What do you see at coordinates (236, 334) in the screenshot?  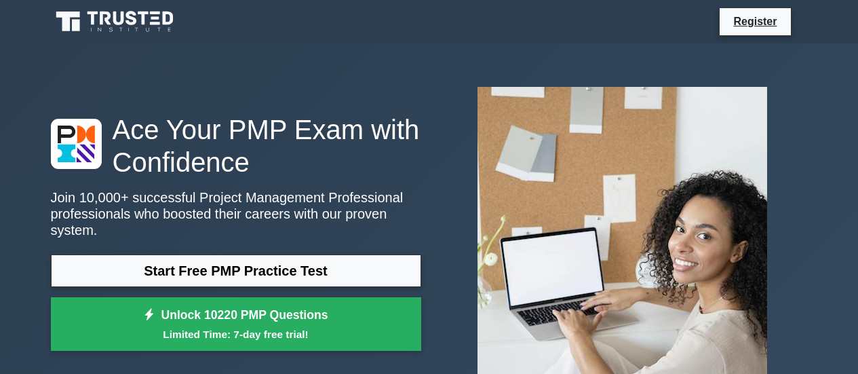 I see `small: Limited Time: 7-day free trial!` at bounding box center [236, 334].